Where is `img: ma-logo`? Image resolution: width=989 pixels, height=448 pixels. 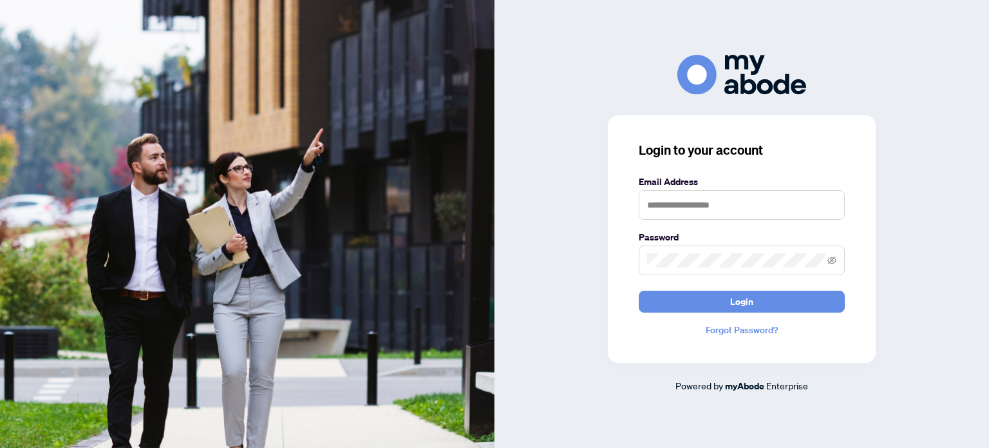 img: ma-logo is located at coordinates (742, 74).